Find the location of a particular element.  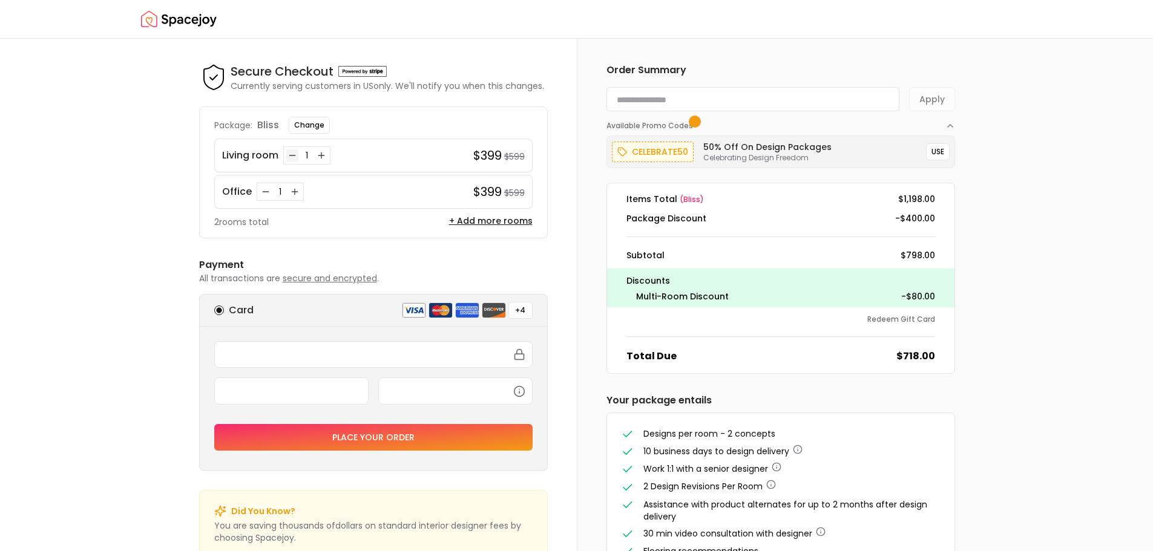

dt: Multi-Room Discount is located at coordinates (682, 296).